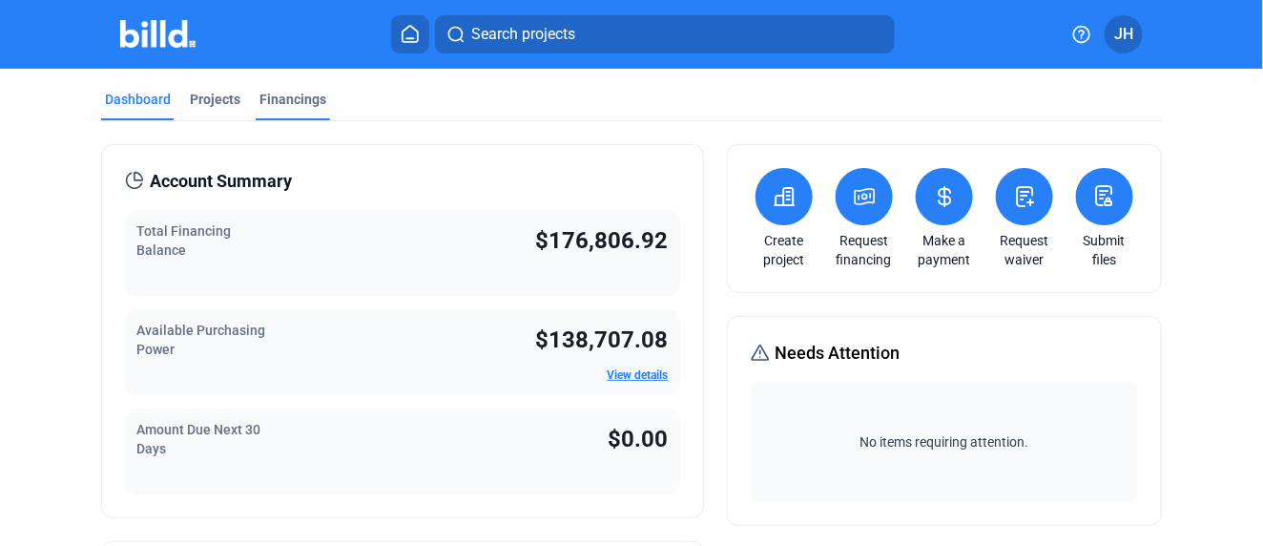 The image size is (1263, 546). I want to click on button: JH, so click(1124, 34).